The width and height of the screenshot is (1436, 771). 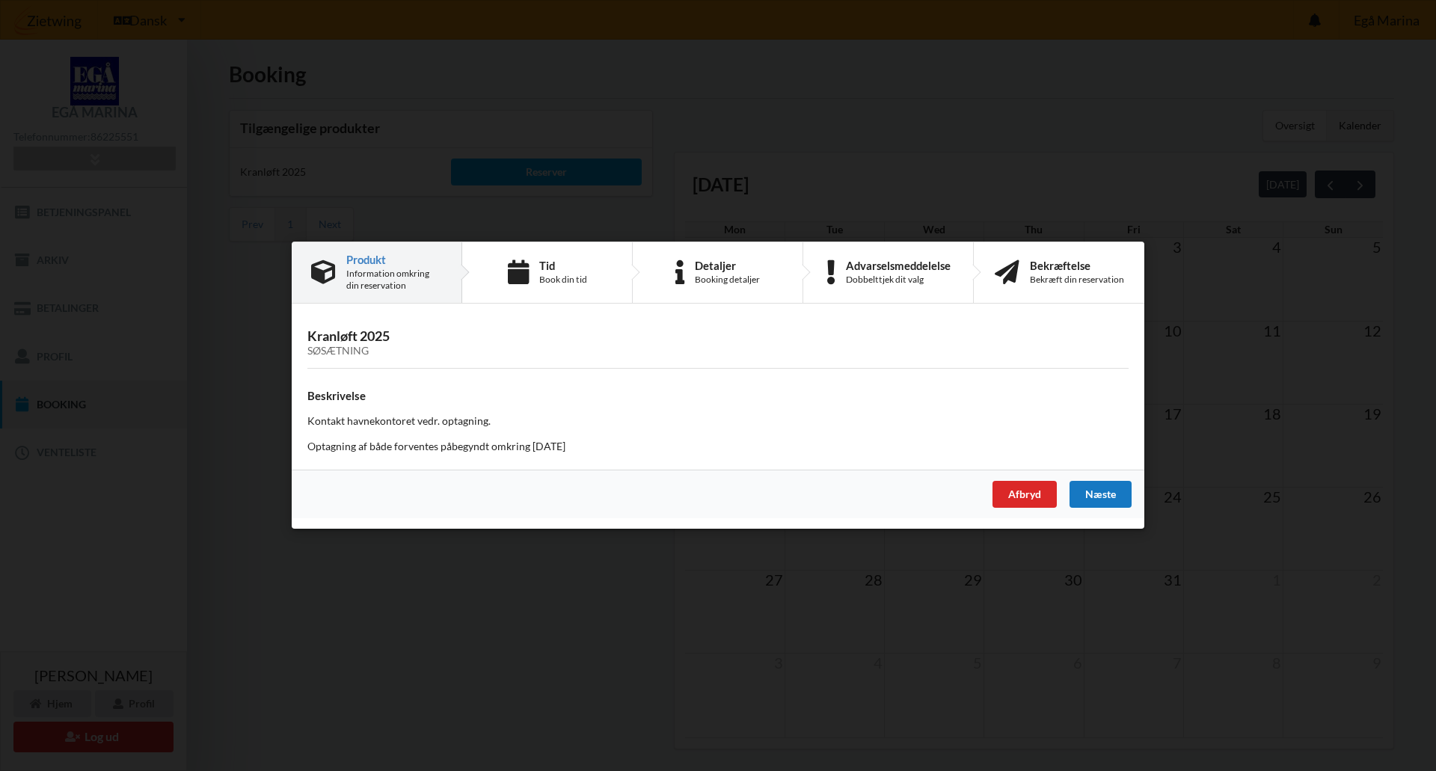 What do you see at coordinates (1077, 280) in the screenshot?
I see `div: Bekræft din reservation` at bounding box center [1077, 280].